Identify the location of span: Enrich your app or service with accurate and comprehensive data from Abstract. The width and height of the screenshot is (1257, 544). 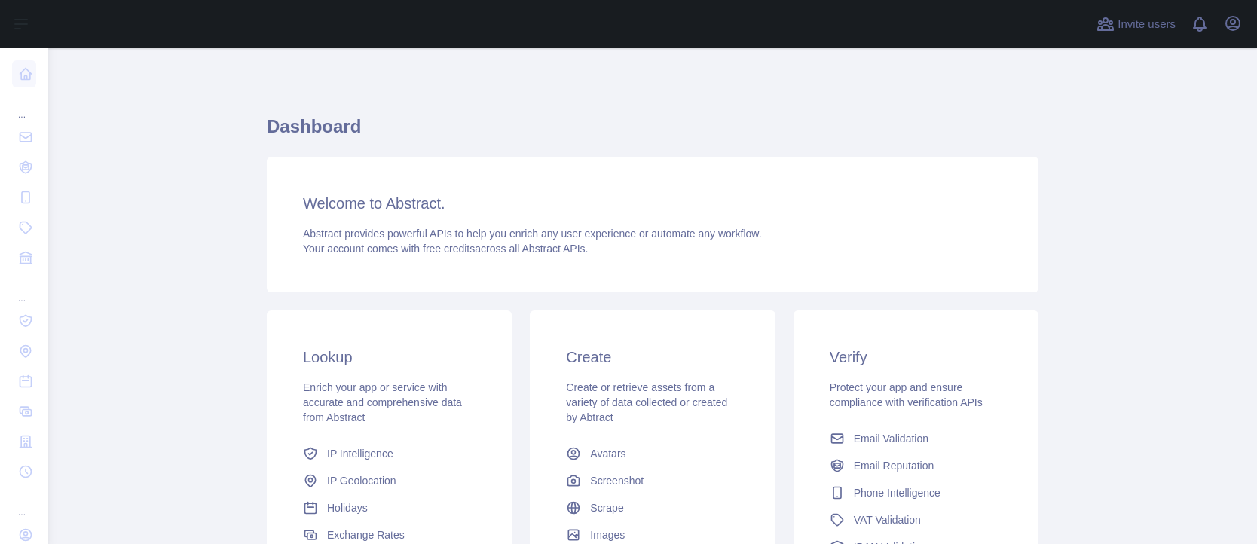
(382, 402).